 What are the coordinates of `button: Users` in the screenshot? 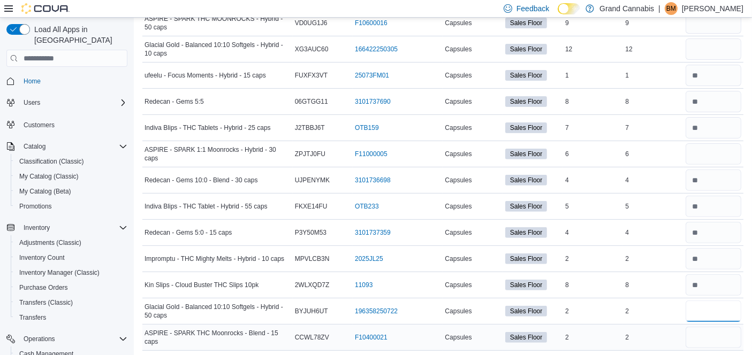 It's located at (32, 103).